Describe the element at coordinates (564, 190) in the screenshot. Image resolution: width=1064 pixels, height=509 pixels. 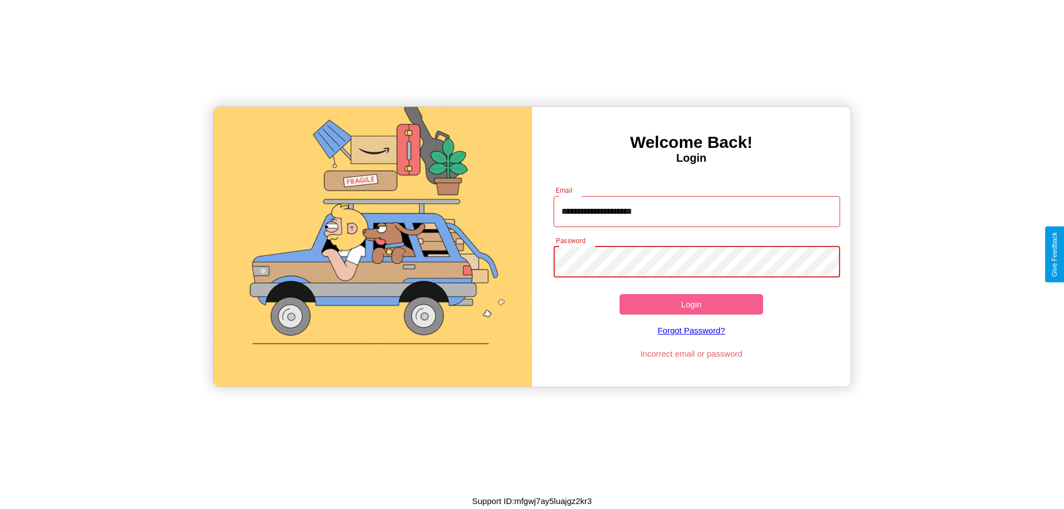
I see `label: Email` at that location.